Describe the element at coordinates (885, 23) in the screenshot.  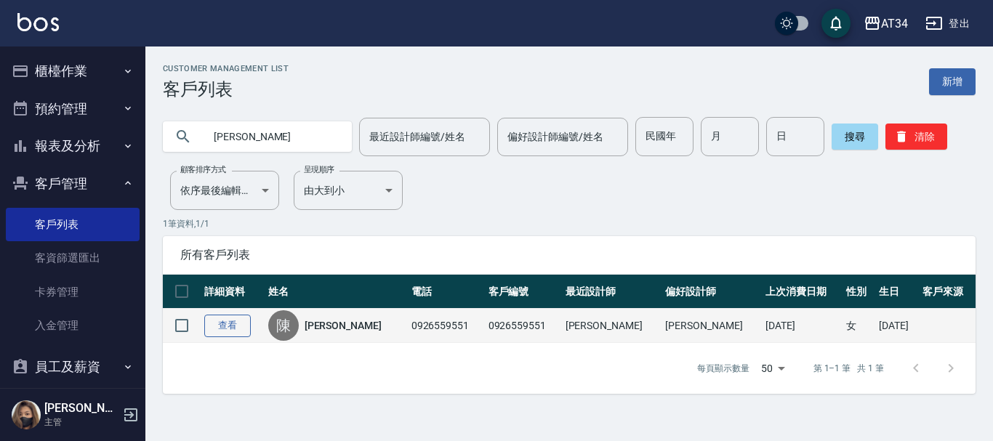
I see `button: AT34` at that location.